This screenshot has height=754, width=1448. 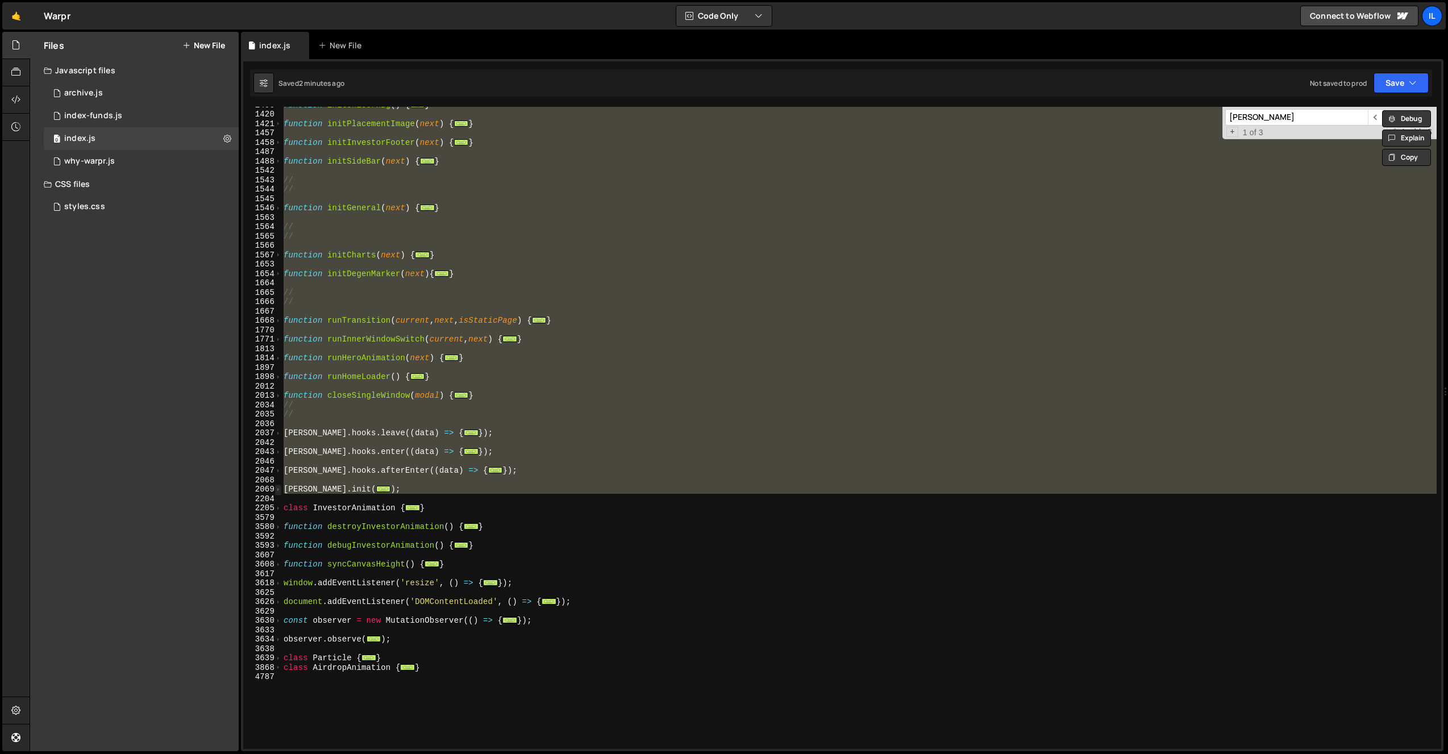 I want to click on div: 3607, so click(x=263, y=555).